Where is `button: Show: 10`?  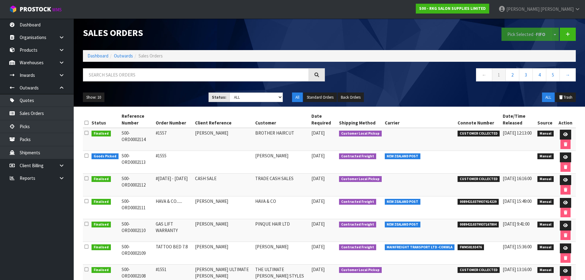 button: Show: 10 is located at coordinates (94, 97).